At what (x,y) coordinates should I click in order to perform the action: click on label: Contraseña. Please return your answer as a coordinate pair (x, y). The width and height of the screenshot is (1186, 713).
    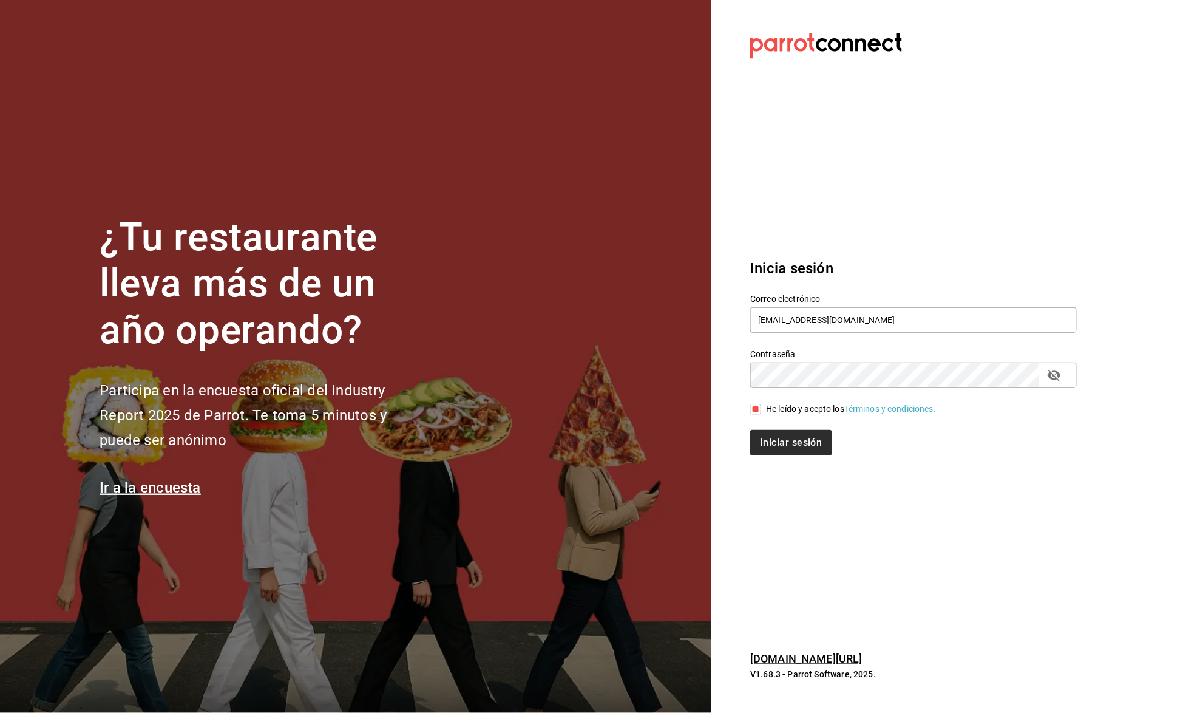
    Looking at the image, I should click on (914, 354).